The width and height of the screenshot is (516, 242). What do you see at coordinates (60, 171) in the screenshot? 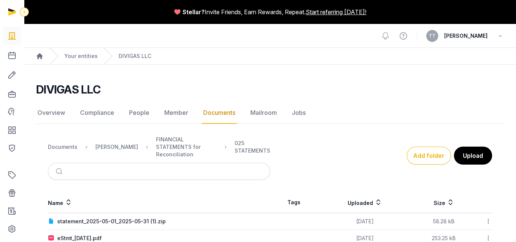
I see `button: Submit` at bounding box center [60, 171].